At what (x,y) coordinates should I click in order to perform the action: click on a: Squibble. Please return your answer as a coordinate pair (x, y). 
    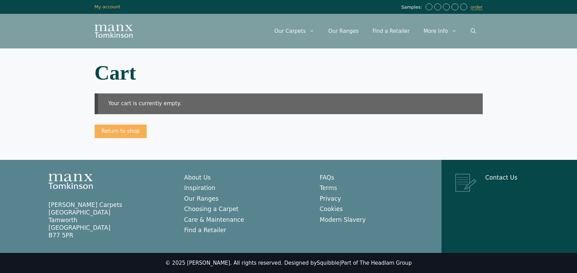
    Looking at the image, I should click on (328, 263).